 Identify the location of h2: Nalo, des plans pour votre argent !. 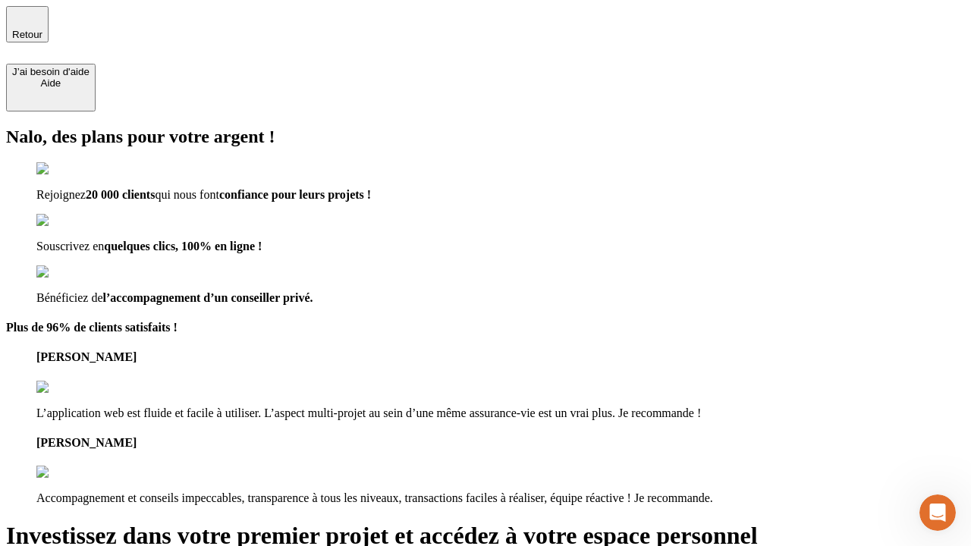
(485, 137).